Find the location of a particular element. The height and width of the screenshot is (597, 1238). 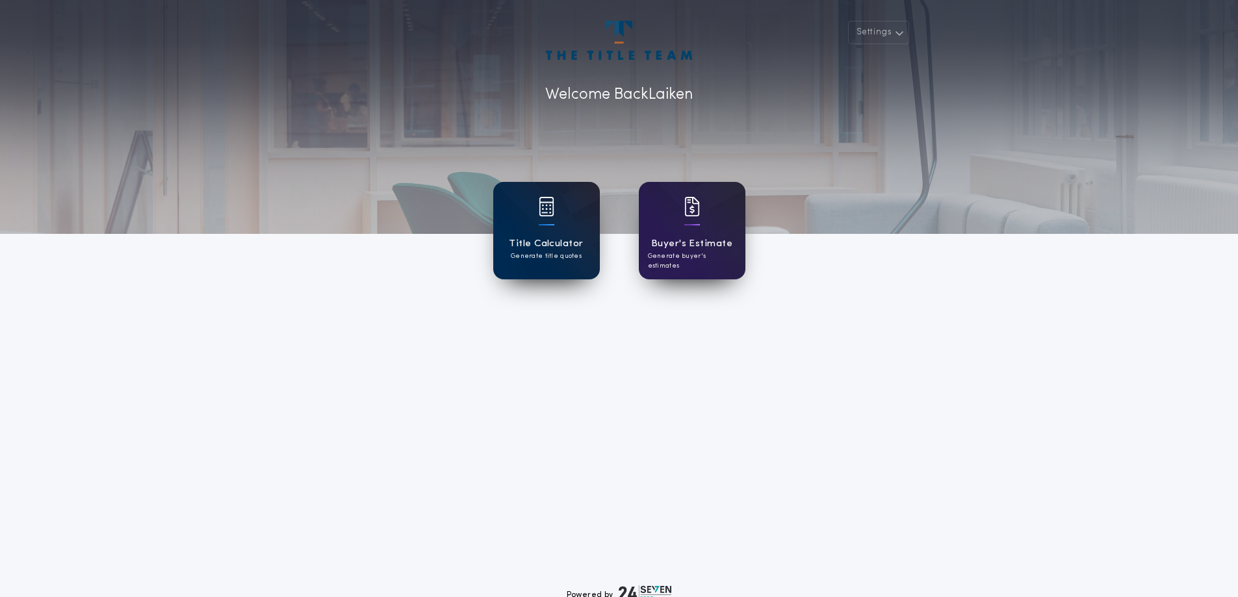

h1: Buyer's Estimate is located at coordinates (691, 244).